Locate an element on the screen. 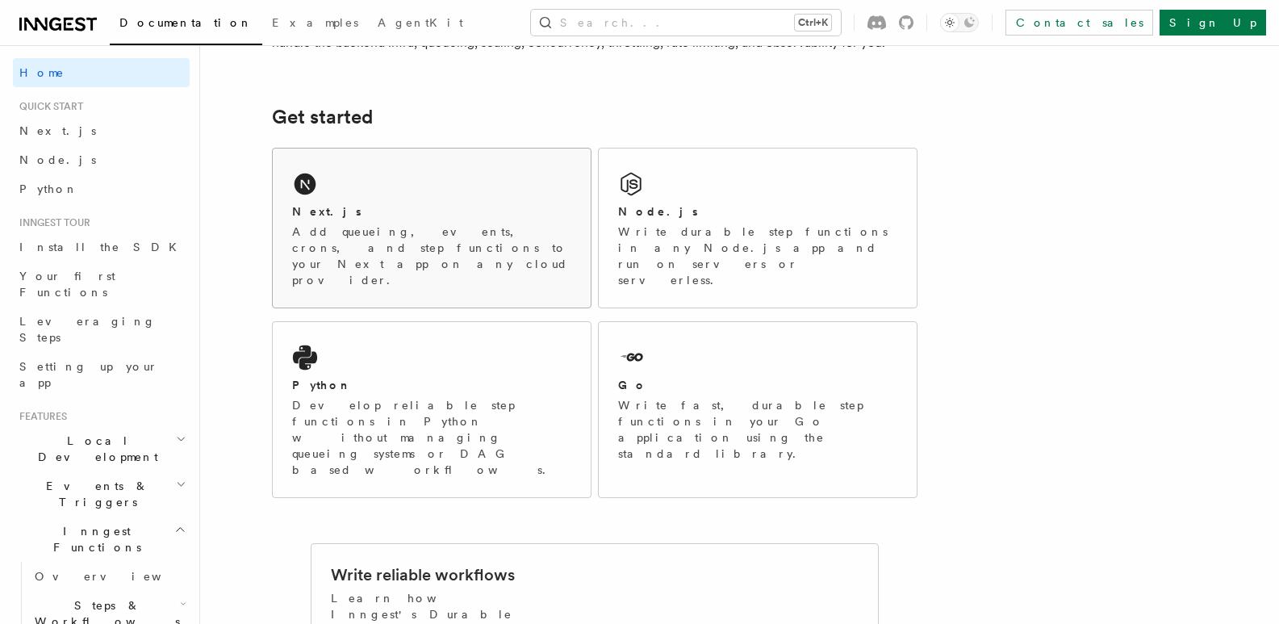 The height and width of the screenshot is (624, 1279). span: Inngest tour is located at coordinates (52, 223).